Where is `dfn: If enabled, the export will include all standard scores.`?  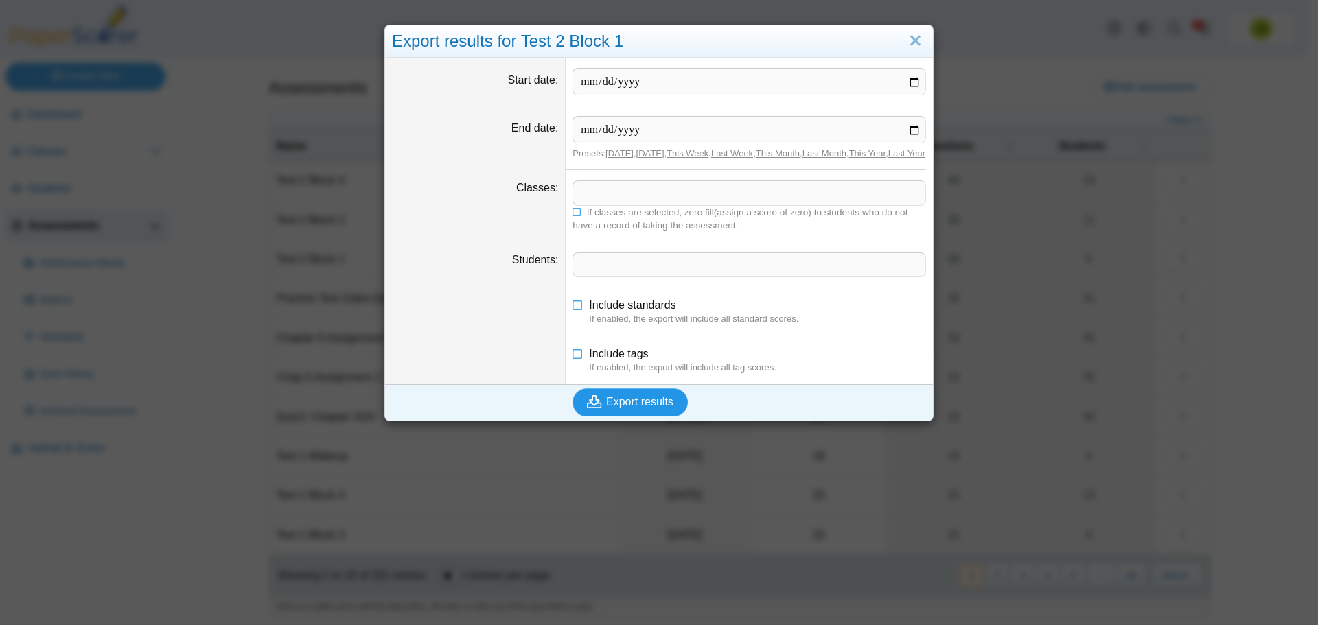
dfn: If enabled, the export will include all standard scores. is located at coordinates (757, 319).